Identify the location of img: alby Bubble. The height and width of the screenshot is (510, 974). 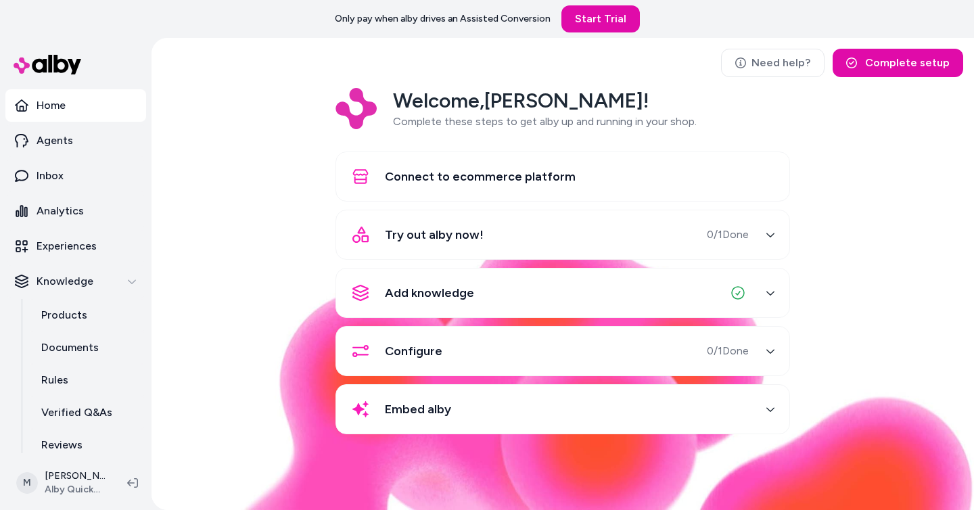
(563, 367).